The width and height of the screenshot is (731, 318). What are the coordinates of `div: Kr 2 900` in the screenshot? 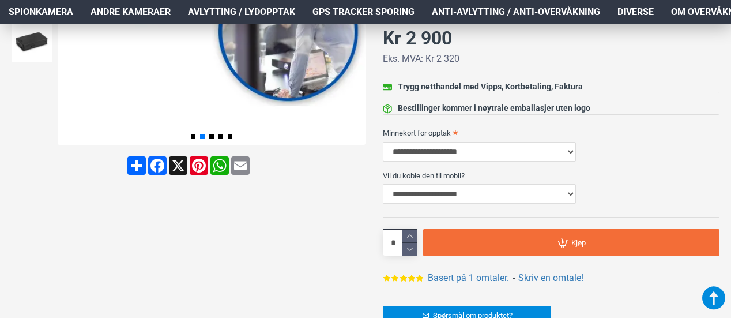 It's located at (418, 38).